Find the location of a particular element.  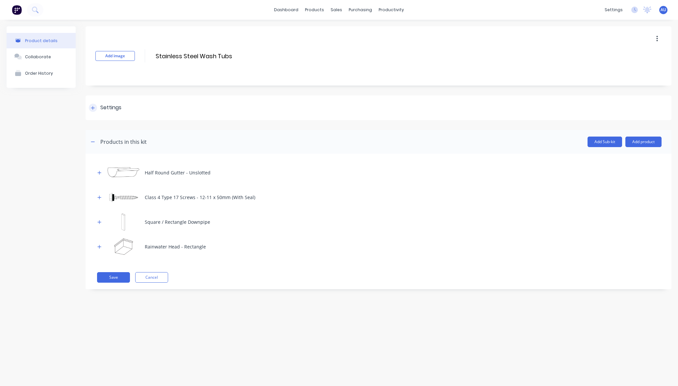

img: Square / Rectangle Downpipe is located at coordinates (123, 222).